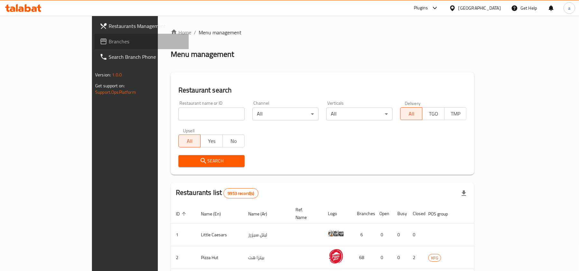 This screenshot has height=271, width=579. Describe the element at coordinates (442, 214) in the screenshot. I see `span: POS group` at that location.